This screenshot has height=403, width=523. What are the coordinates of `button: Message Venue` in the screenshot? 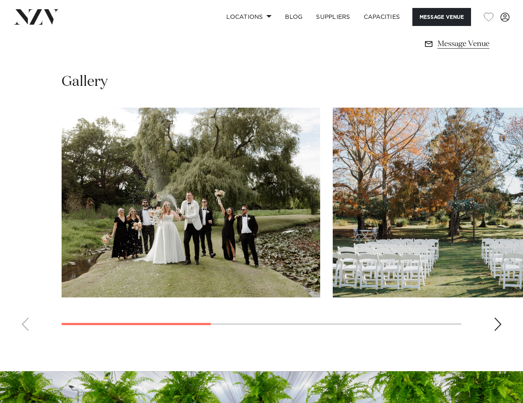 It's located at (442, 17).